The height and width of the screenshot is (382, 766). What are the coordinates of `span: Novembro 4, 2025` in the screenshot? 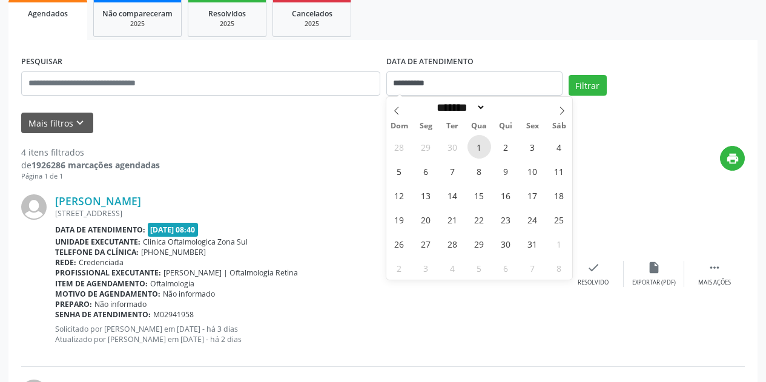 It's located at (453, 268).